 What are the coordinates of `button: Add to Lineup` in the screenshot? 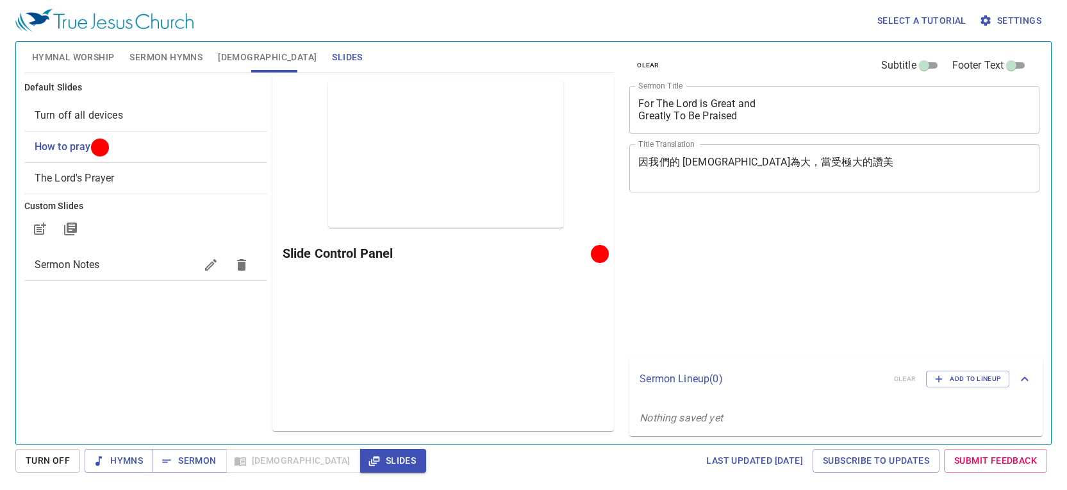 It's located at (968, 379).